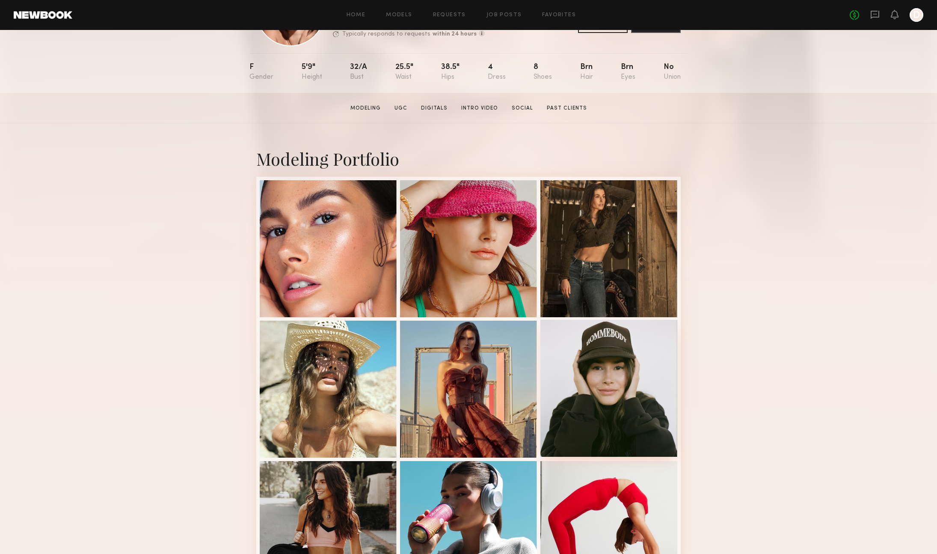 The height and width of the screenshot is (554, 937). I want to click on div: F, so click(261, 72).